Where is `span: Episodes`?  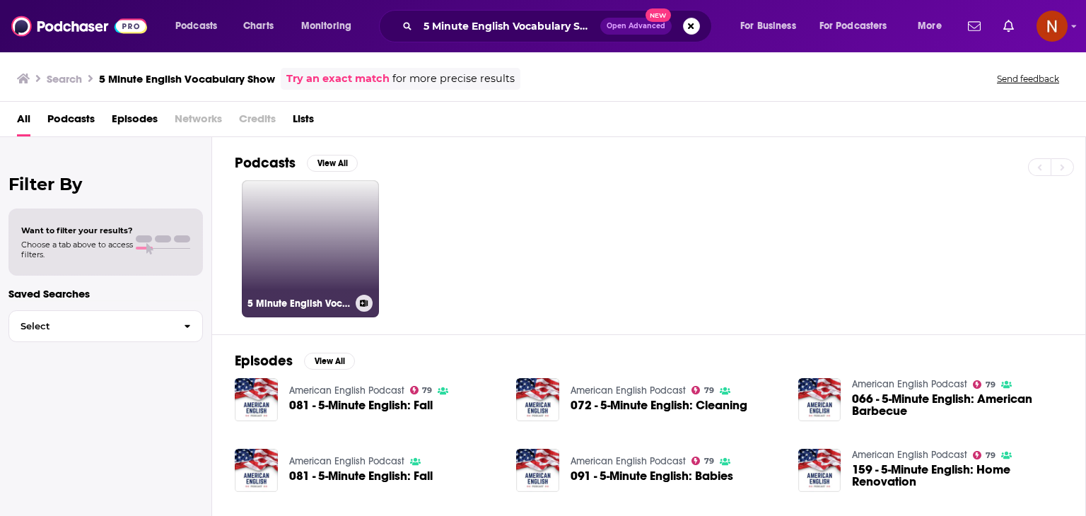
span: Episodes is located at coordinates (134, 122).